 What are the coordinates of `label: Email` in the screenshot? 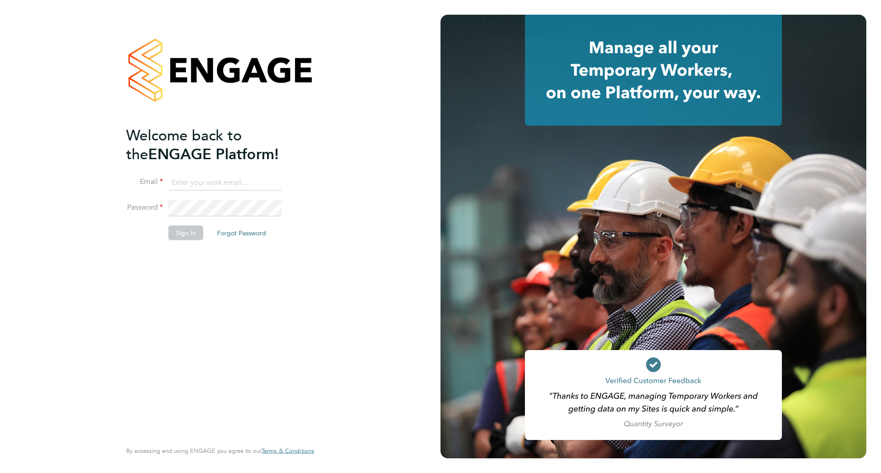 It's located at (145, 182).